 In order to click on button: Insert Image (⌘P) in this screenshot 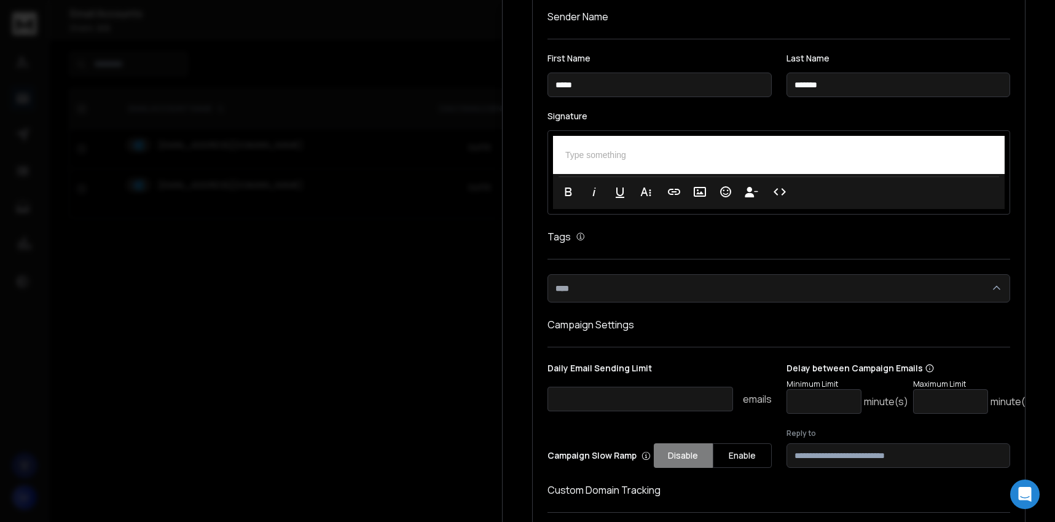, I will do `click(700, 192)`.